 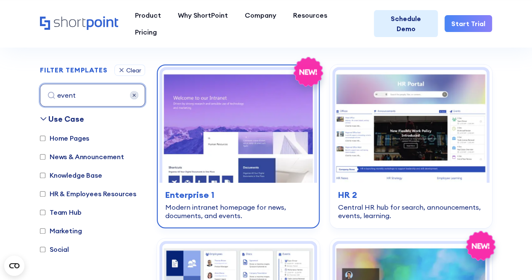 I want to click on img: 68a58870c1521e1d1adff54a_close.svg, so click(x=134, y=95).